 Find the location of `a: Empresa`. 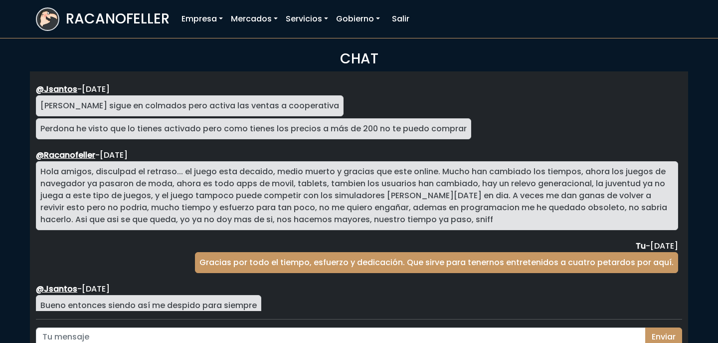

a: Empresa is located at coordinates (202, 19).